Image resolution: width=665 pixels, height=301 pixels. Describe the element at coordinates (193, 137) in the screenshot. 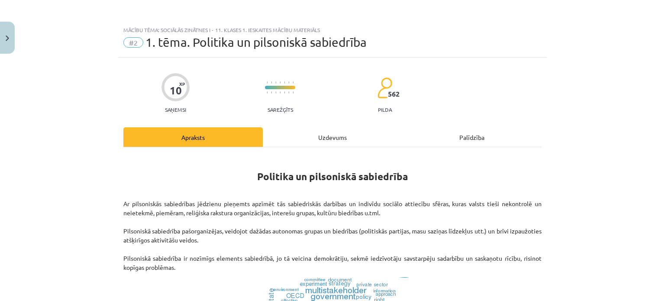

I see `div: Apraksts` at that location.